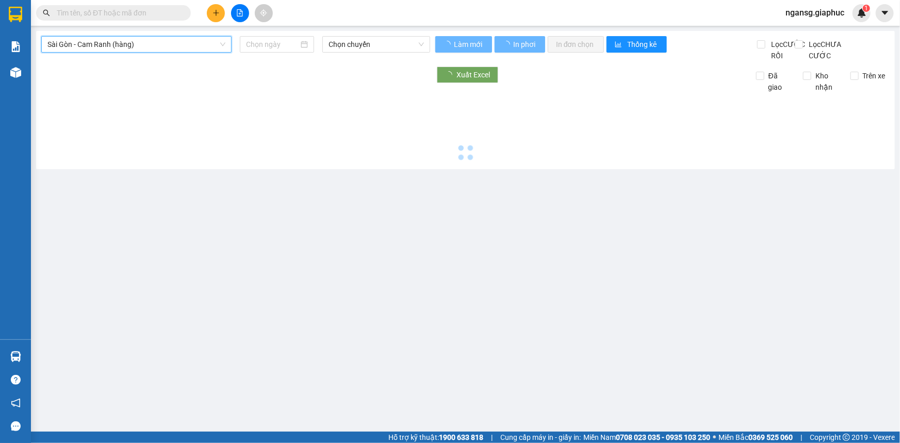 This screenshot has width=900, height=443. What do you see at coordinates (376, 44) in the screenshot?
I see `span: Chọn chuyến` at bounding box center [376, 44].